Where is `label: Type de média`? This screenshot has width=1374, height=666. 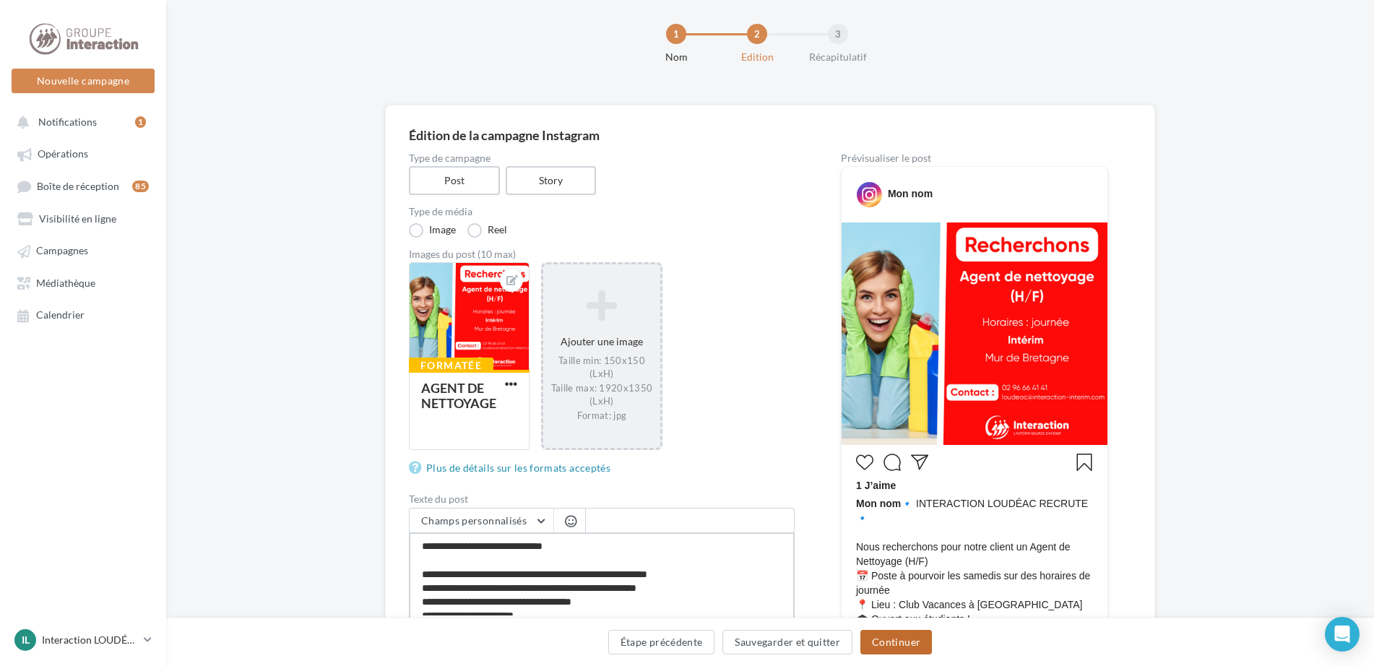
label: Type de média is located at coordinates (602, 212).